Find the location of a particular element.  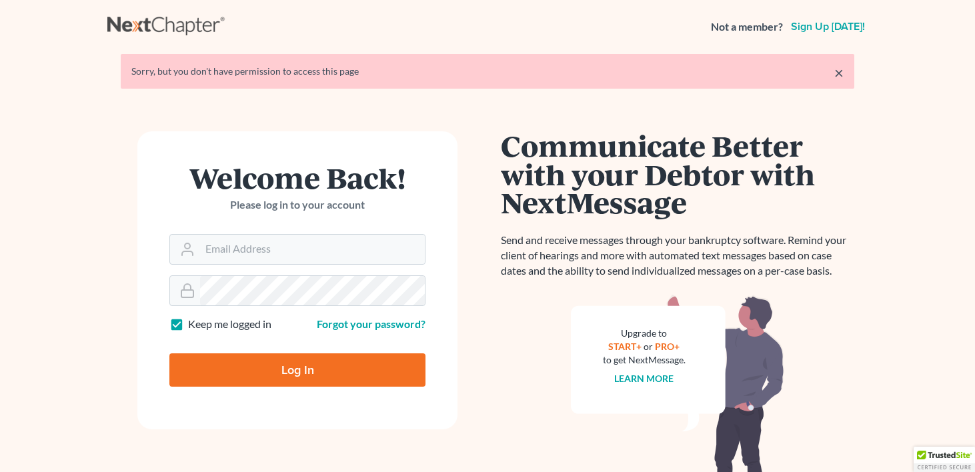

input: Email Address is located at coordinates (312, 249).